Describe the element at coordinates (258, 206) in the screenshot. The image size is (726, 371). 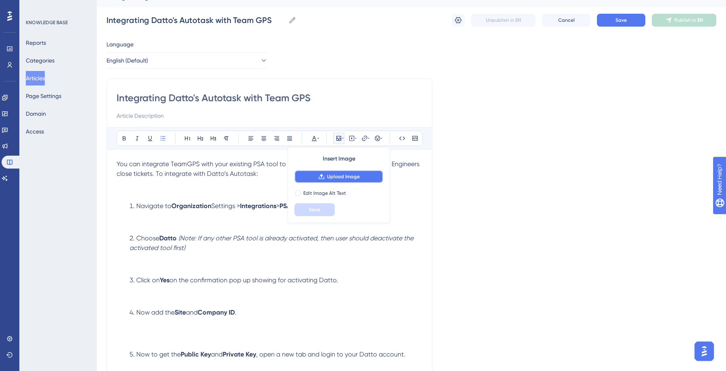
I see `strong: Integrations` at that location.